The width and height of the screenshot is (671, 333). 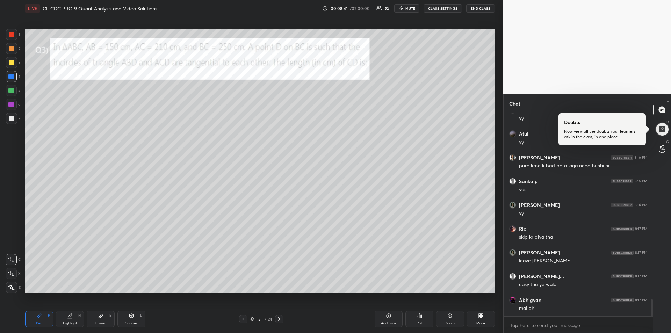 I want to click on h6: Atul, so click(x=524, y=134).